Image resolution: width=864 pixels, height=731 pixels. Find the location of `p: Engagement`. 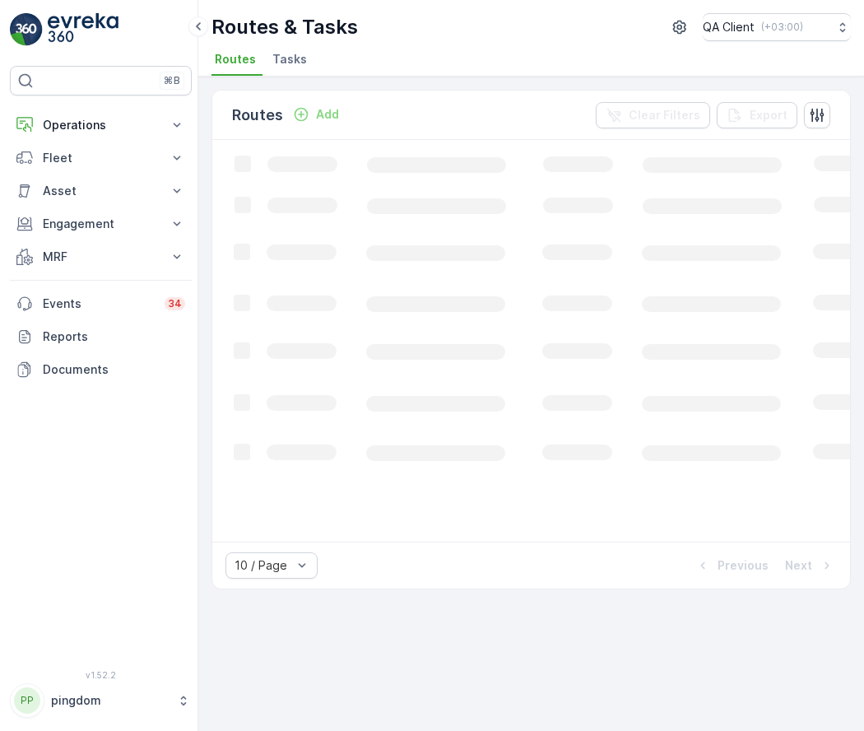

p: Engagement is located at coordinates (100, 224).